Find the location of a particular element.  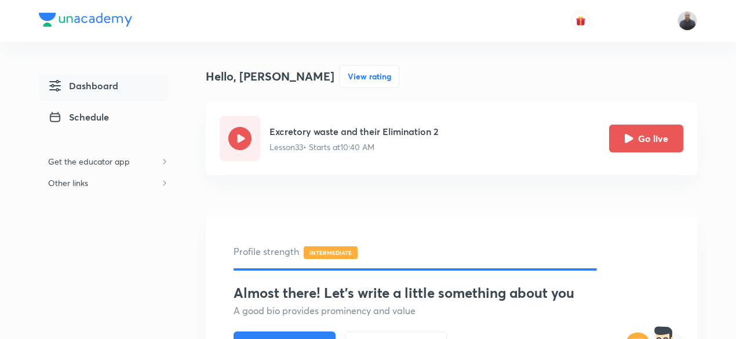

h5: A good bio provides prominency and value is located at coordinates (452, 311).